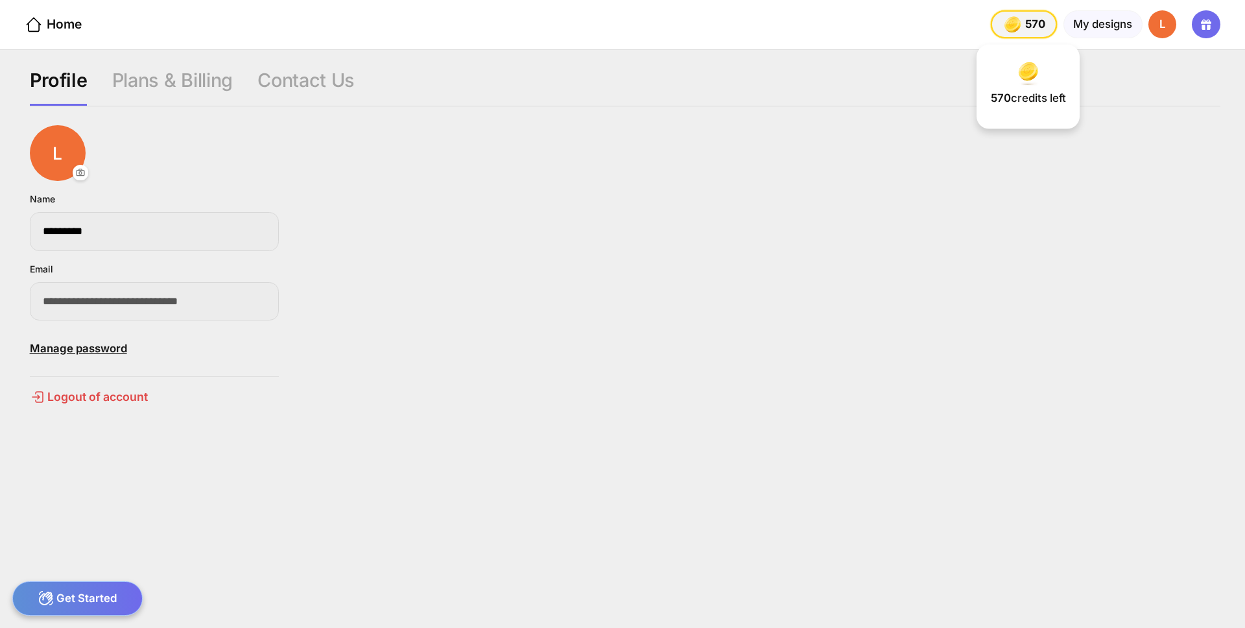  I want to click on div: Email, so click(42, 268).